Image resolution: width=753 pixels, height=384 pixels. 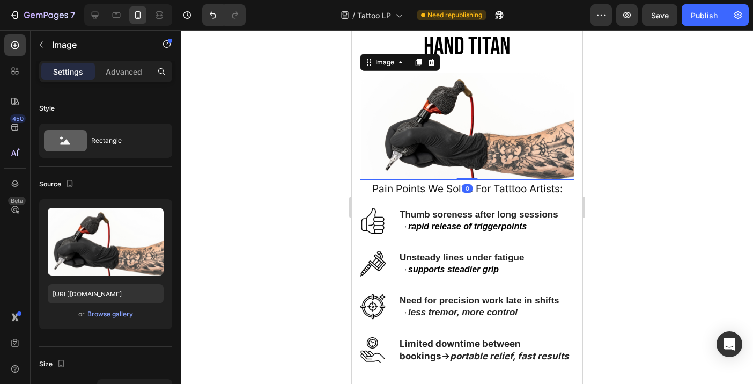 What do you see at coordinates (115, 158) in the screenshot?
I see `span: Pain Points We Solve For Tatttoo Artists:` at bounding box center [115, 158].